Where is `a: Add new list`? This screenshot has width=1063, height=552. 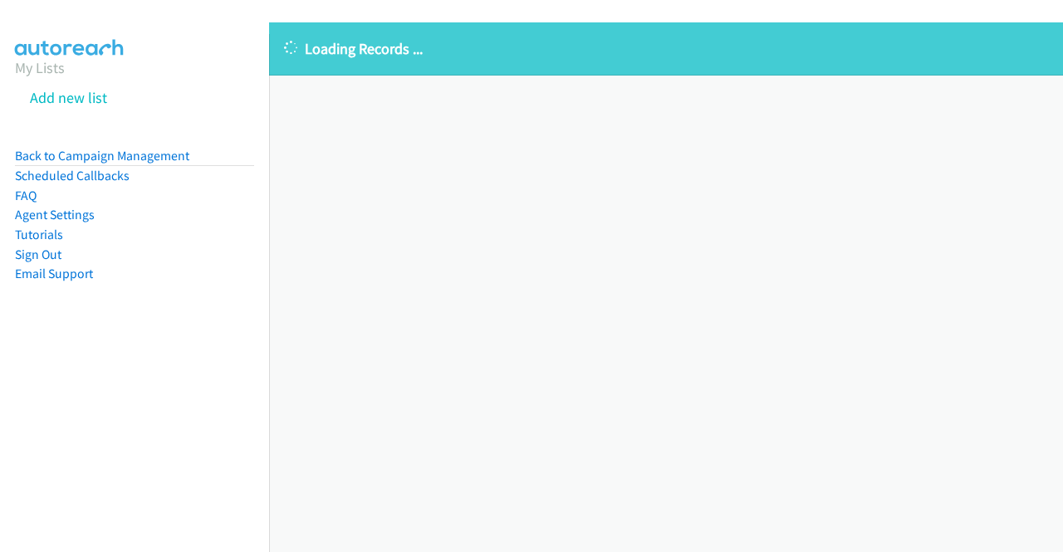
a: Add new list is located at coordinates (68, 97).